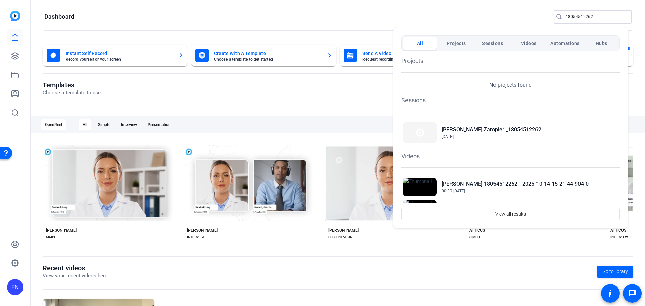 Image resolution: width=645 pixels, height=306 pixels. Describe the element at coordinates (565, 43) in the screenshot. I see `span: Automations` at that location.